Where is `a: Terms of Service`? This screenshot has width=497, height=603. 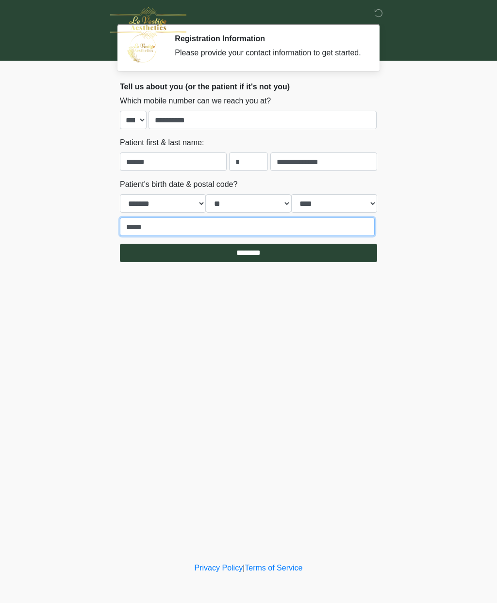 a: Terms of Service is located at coordinates (273, 567).